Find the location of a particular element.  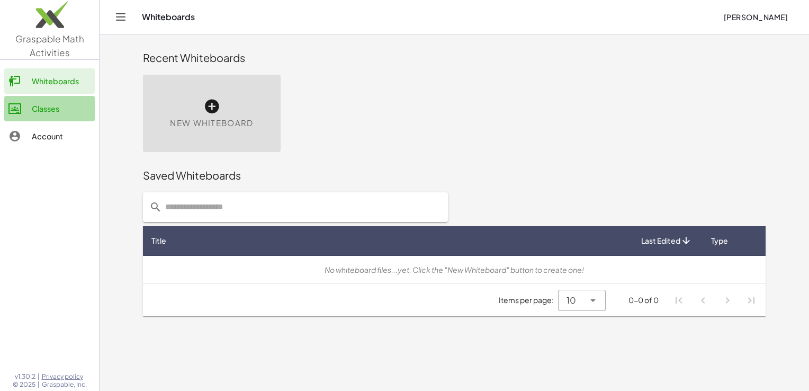

div: Whiteboards is located at coordinates (61, 81).